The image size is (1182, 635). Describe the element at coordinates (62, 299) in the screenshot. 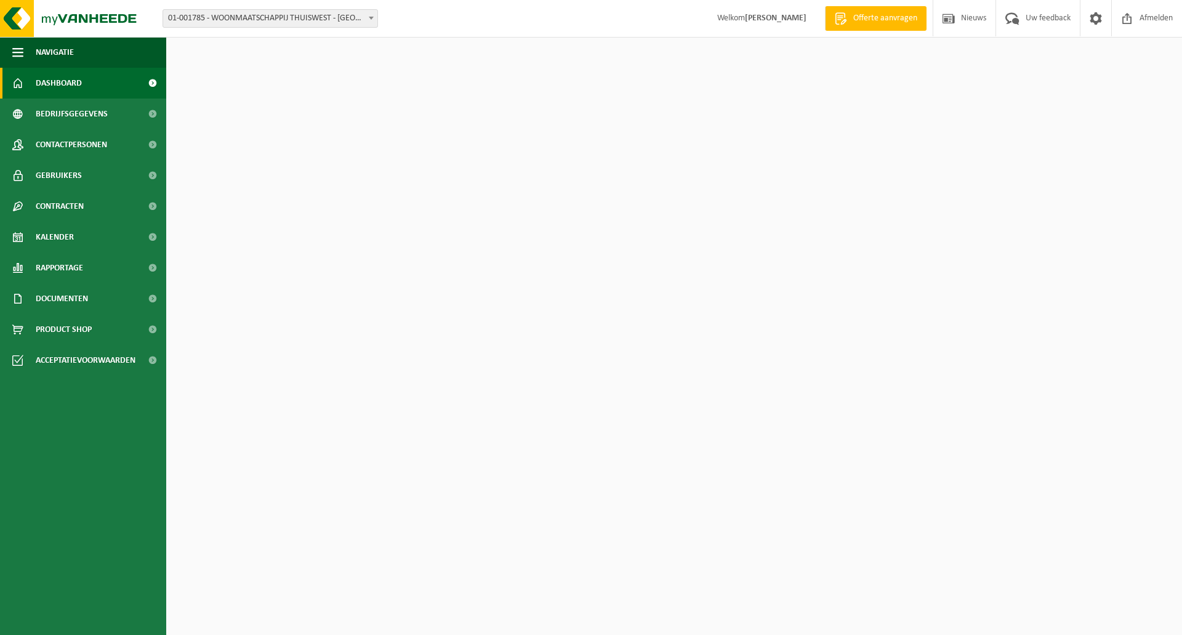

I see `span: Documenten` at that location.